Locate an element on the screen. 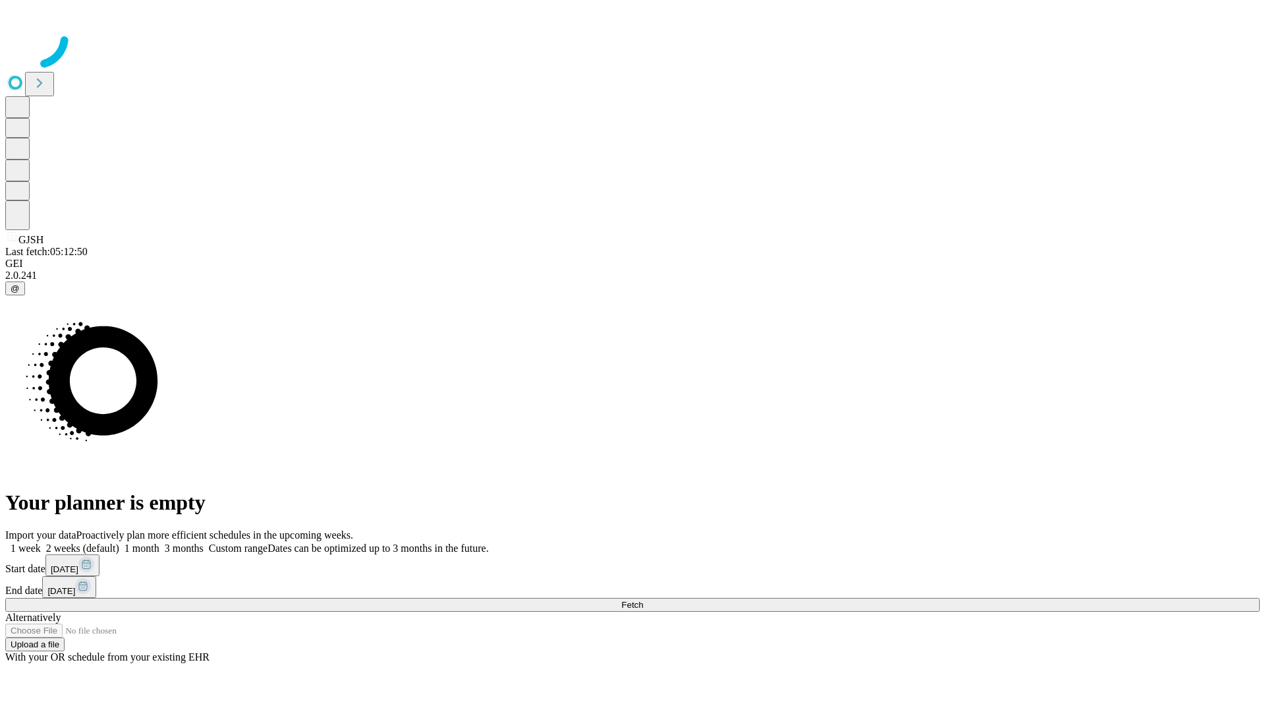  div: GEI is located at coordinates (633, 264).